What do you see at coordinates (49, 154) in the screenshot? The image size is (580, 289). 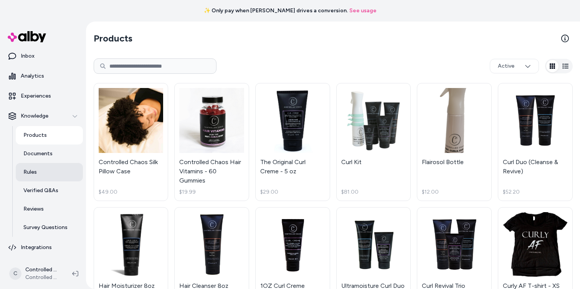 I see `a: Documents` at bounding box center [49, 154].